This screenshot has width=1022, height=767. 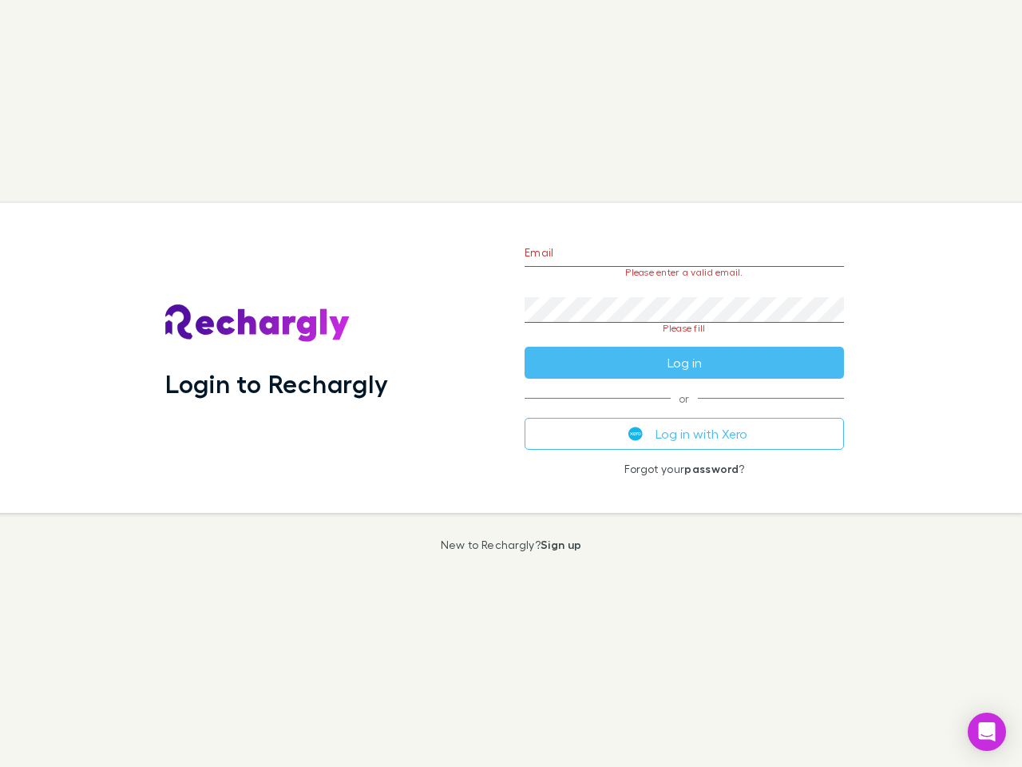 I want to click on div: Open Intercom Messenger, so click(x=987, y=731).